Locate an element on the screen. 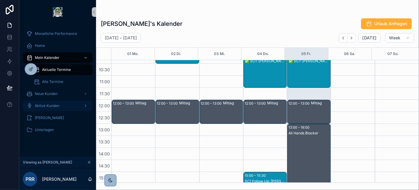 This screenshot has height=190, width=419. div: All Hands Blocker is located at coordinates (309, 133).